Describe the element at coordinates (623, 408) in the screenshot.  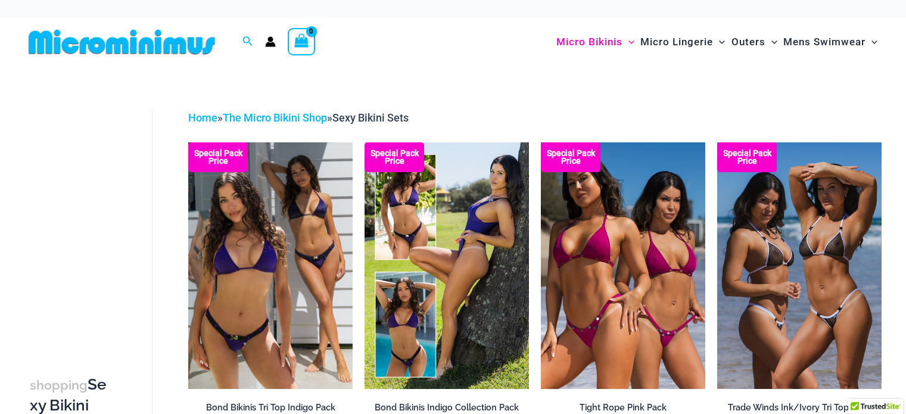
I see `h2: Tight Rope Pink Pack` at that location.